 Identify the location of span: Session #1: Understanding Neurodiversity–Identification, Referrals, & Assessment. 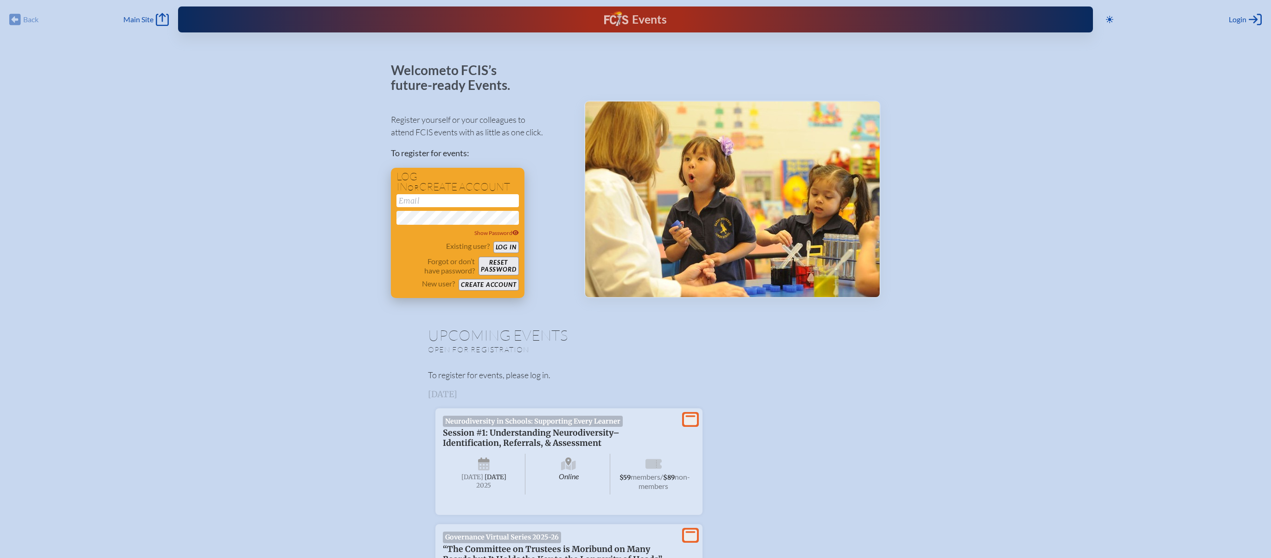
(531, 438).